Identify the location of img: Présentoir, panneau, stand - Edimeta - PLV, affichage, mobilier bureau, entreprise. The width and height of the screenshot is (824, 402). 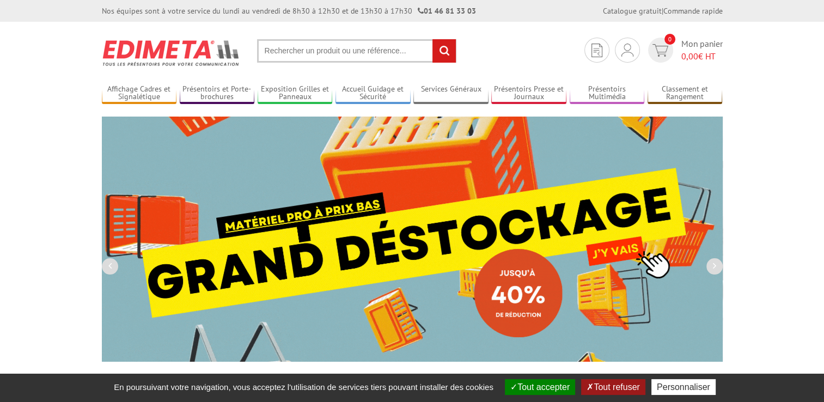
(171, 53).